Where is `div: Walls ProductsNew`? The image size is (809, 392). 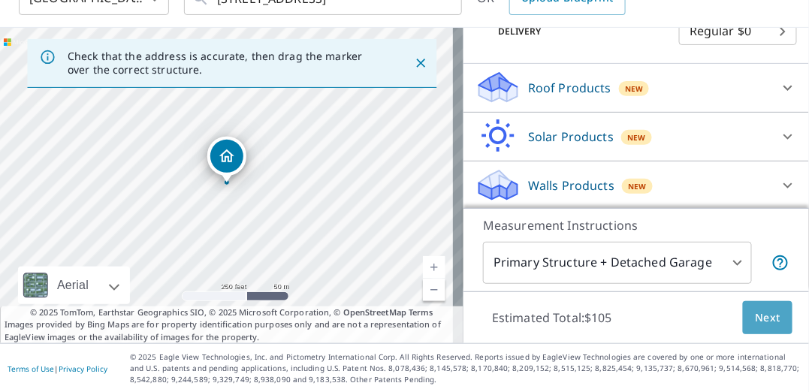 div: Walls ProductsNew is located at coordinates (636, 185).